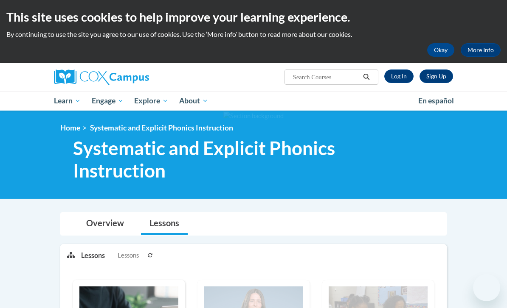  Describe the element at coordinates (116, 77) in the screenshot. I see `a: Cox Campus` at that location.